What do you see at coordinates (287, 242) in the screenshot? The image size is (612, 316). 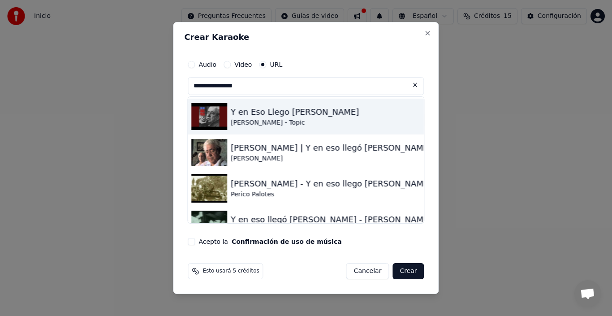 I see `button: Acepto la` at bounding box center [287, 242].